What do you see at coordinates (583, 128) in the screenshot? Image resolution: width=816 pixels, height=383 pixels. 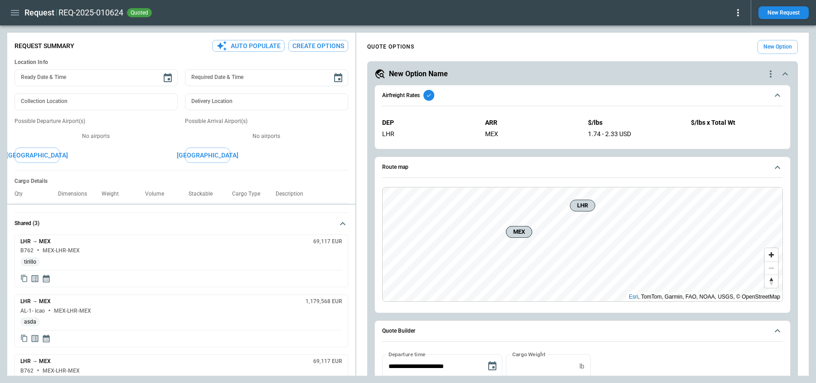 I see `div: Airfreight Rates` at bounding box center [583, 128].